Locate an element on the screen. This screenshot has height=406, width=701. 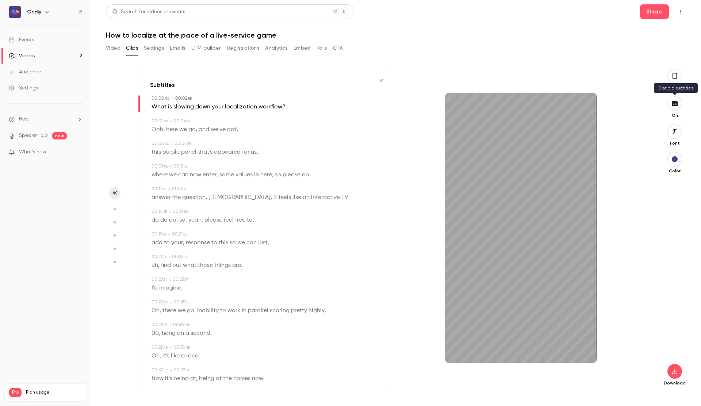
span: answer is located at coordinates (161, 197).